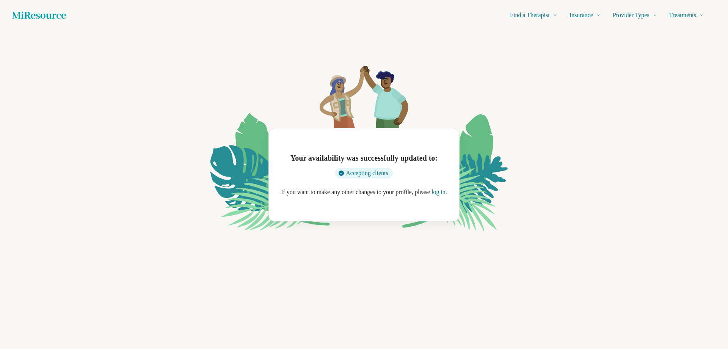 This screenshot has width=728, height=349. What do you see at coordinates (631, 15) in the screenshot?
I see `span: Provider Types` at bounding box center [631, 15].